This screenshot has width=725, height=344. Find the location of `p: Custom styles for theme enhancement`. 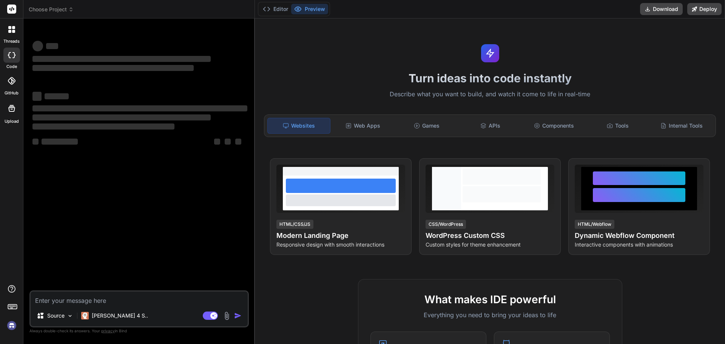

p: Custom styles for theme enhancement is located at coordinates (490, 245).